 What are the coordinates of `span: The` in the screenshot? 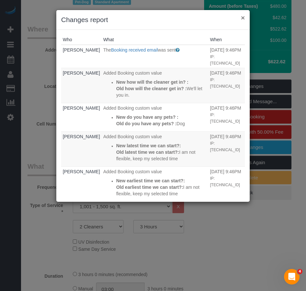 It's located at (107, 50).